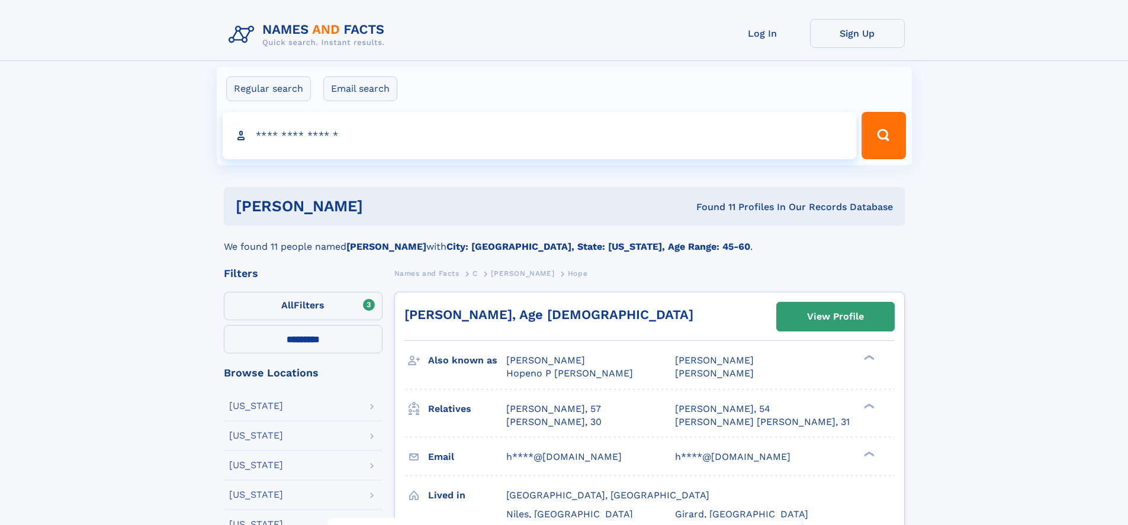 This screenshot has height=525, width=1128. I want to click on div: We found 11 people named with ., so click(564, 240).